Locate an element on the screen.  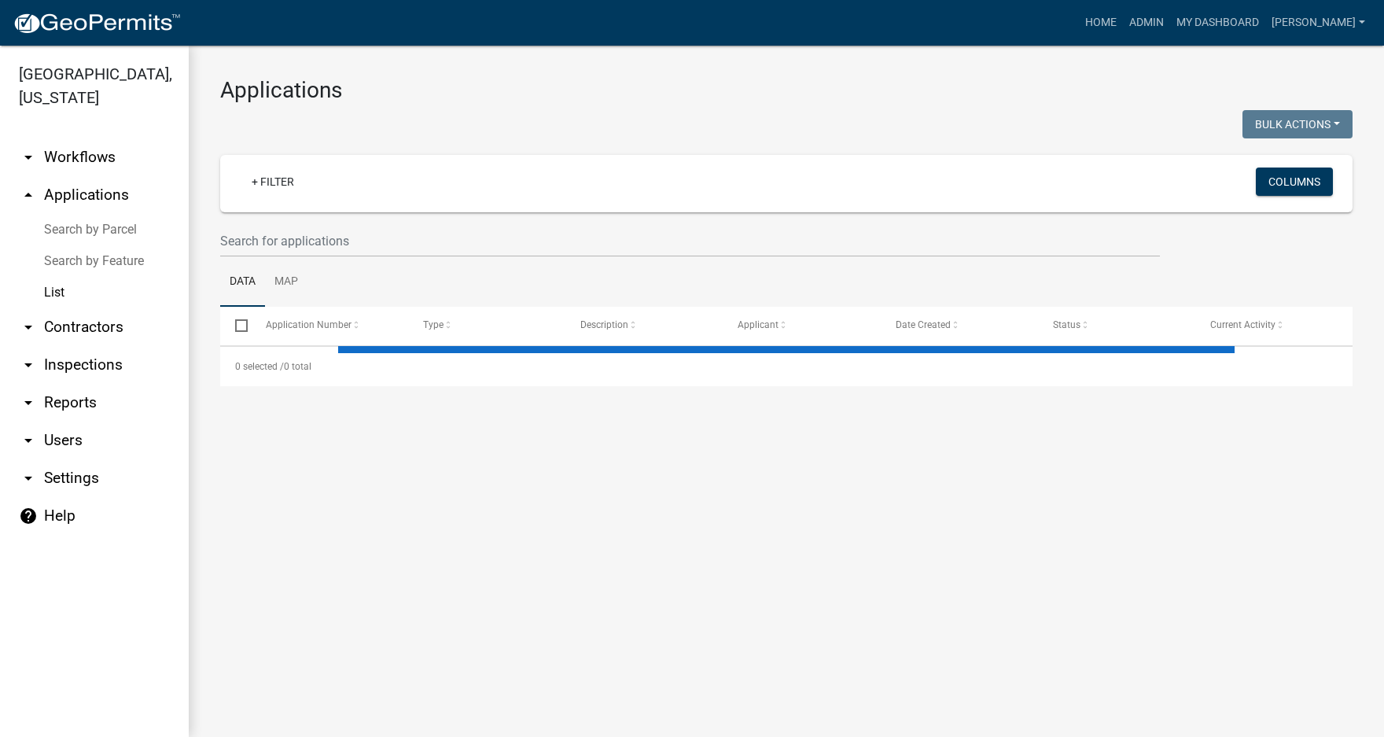
button: Columns is located at coordinates (1294, 182).